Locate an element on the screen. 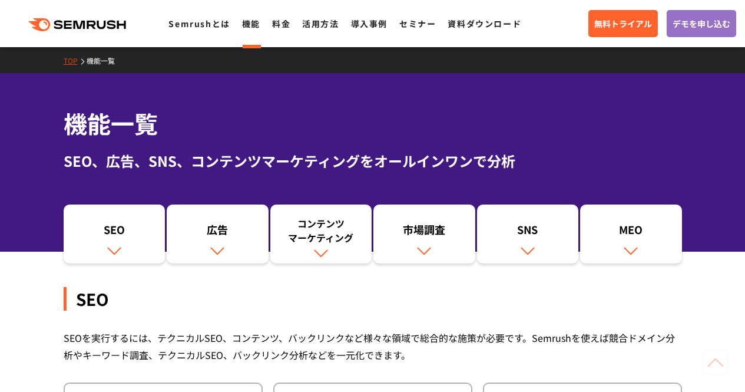 This screenshot has width=745, height=392. a: 無料トライアル is located at coordinates (623, 24).